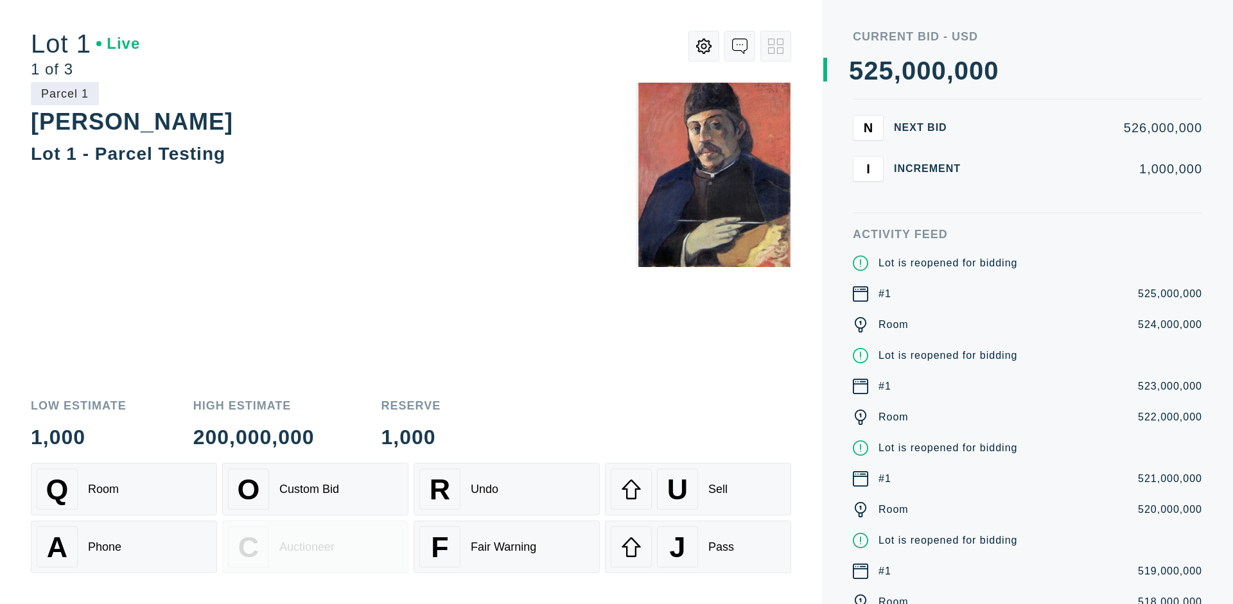 This screenshot has width=1233, height=604. I want to click on div: Pass, so click(721, 547).